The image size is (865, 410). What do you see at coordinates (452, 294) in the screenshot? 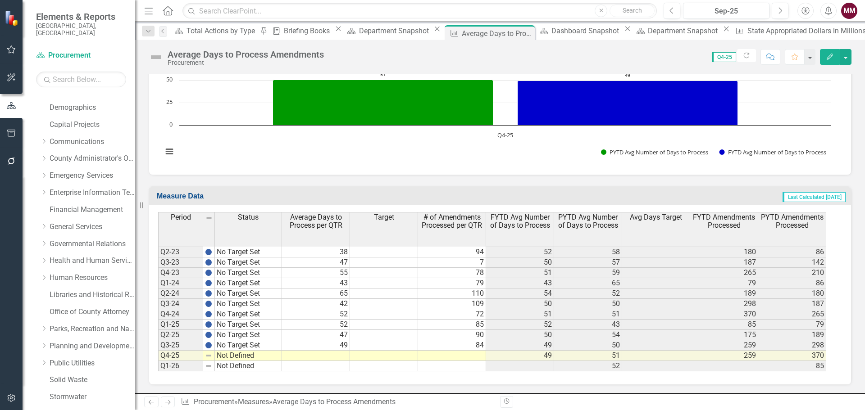
I see `td: 110` at bounding box center [452, 294].